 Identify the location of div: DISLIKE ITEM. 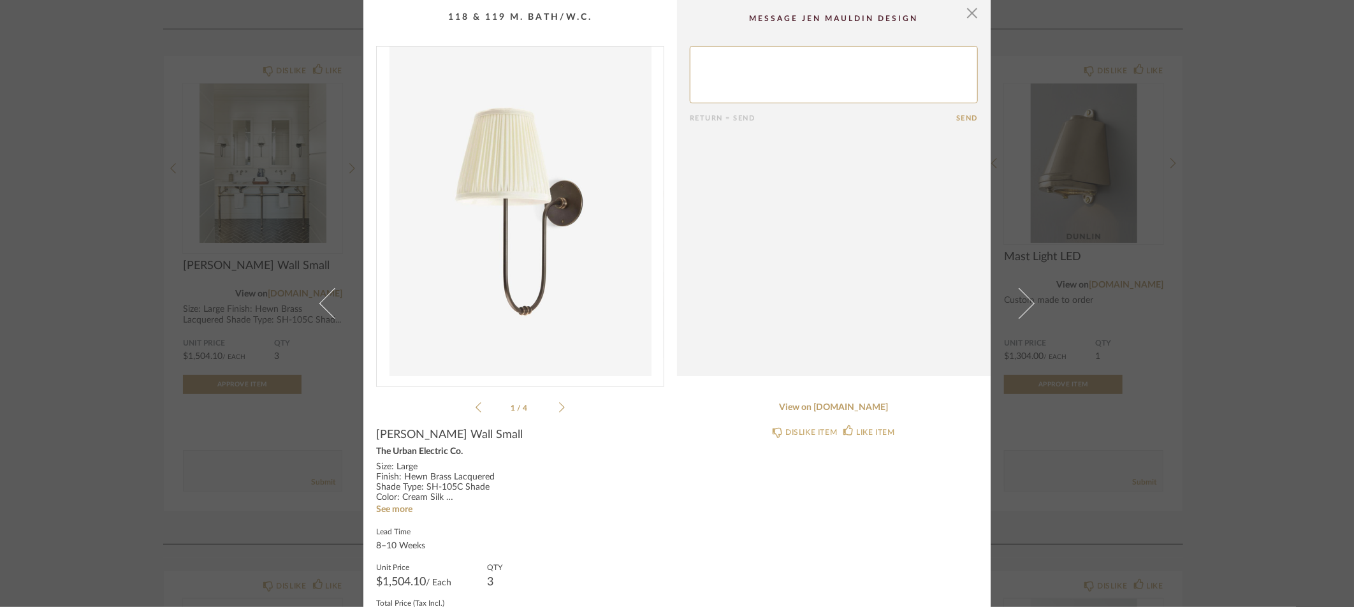
(811, 432).